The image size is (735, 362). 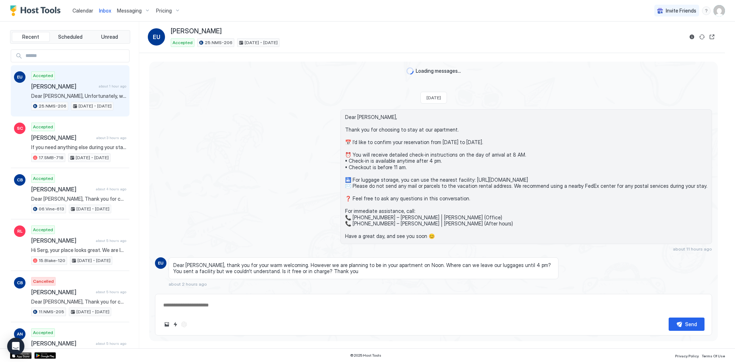 What do you see at coordinates (52, 261) in the screenshot?
I see `span: 15.Blake-120` at bounding box center [52, 261].